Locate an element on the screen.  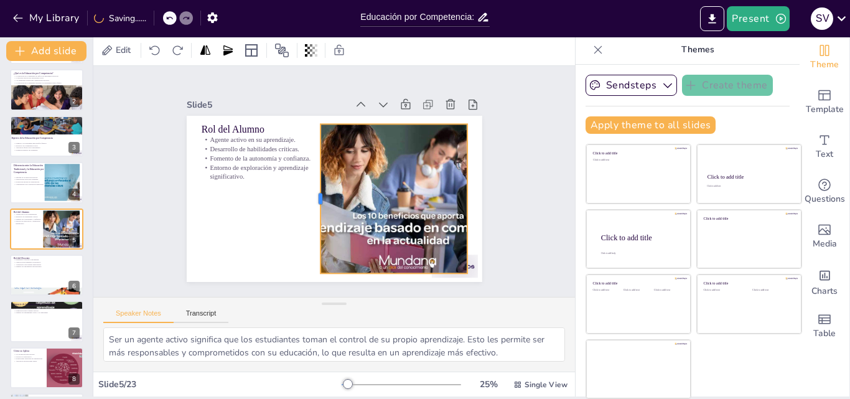
p: Desarrollo de habilidades críticas. is located at coordinates (268, 149).